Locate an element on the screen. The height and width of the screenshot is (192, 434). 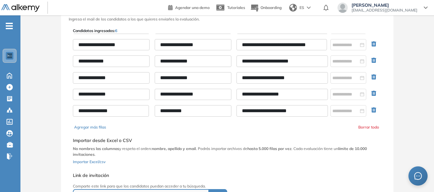
span: ES is located at coordinates (302, 8).